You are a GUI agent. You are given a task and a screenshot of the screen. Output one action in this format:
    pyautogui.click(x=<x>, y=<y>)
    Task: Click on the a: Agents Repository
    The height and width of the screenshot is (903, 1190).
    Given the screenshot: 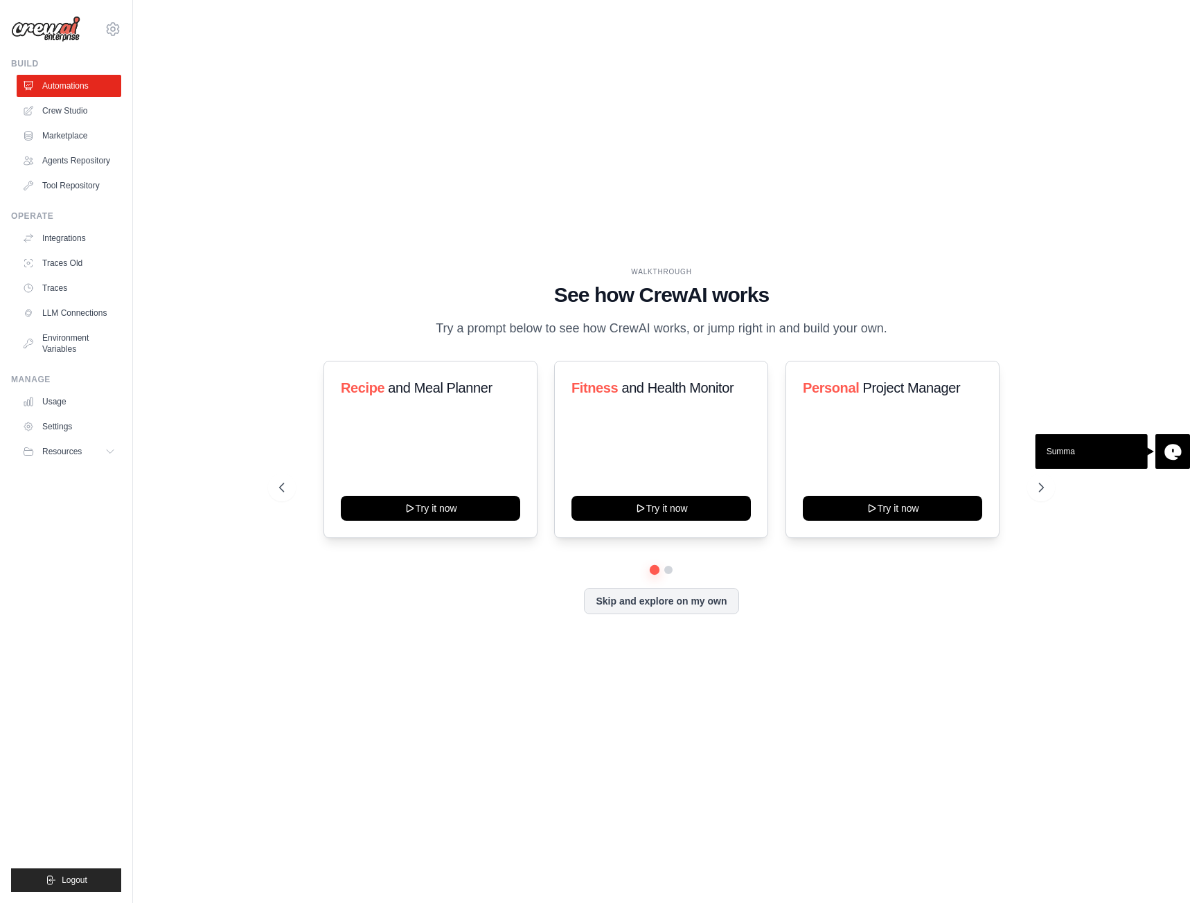 What is the action you would take?
    pyautogui.click(x=69, y=161)
    